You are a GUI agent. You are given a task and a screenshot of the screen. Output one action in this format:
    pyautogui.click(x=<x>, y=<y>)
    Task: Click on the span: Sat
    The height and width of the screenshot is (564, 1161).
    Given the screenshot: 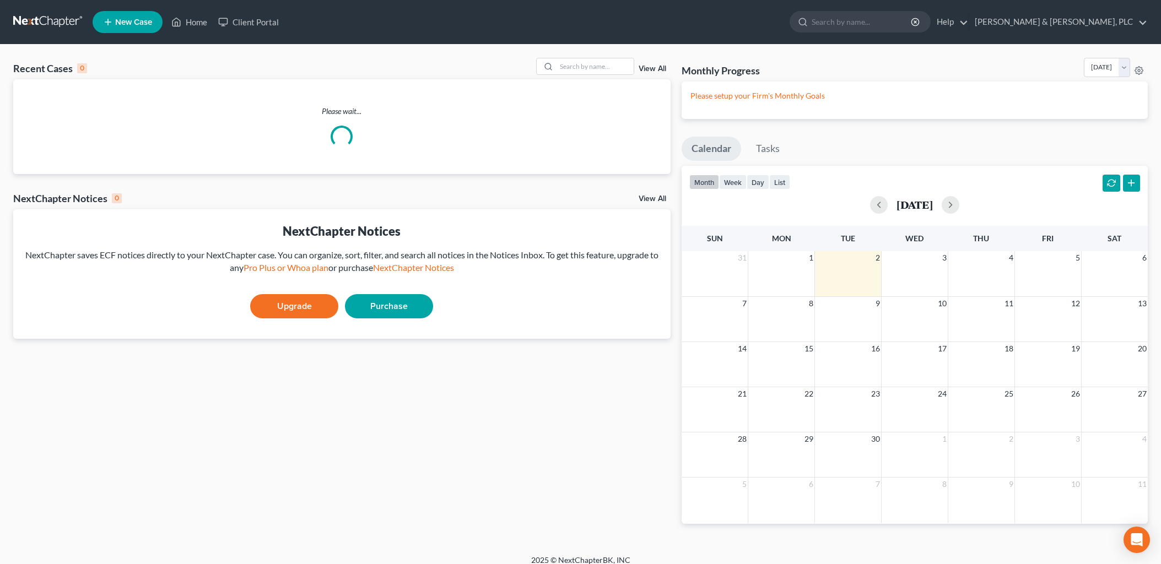 What is the action you would take?
    pyautogui.click(x=1114, y=238)
    